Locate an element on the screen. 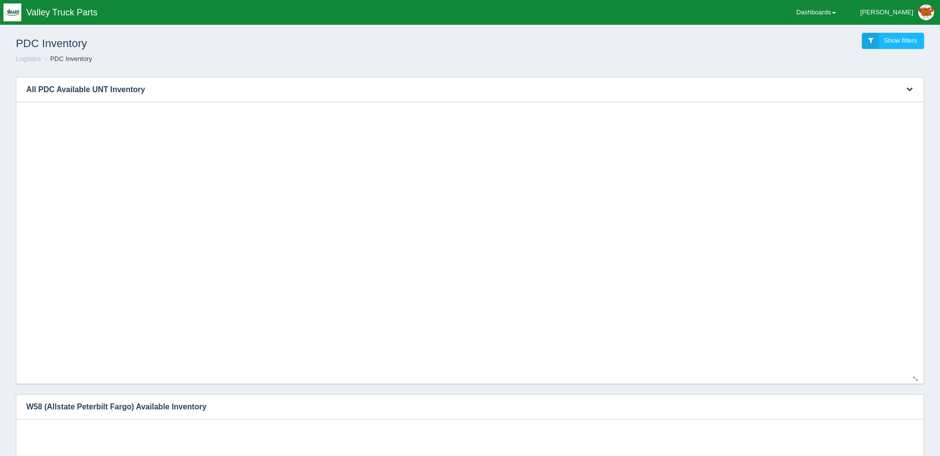  span: Show filters is located at coordinates (900, 40).